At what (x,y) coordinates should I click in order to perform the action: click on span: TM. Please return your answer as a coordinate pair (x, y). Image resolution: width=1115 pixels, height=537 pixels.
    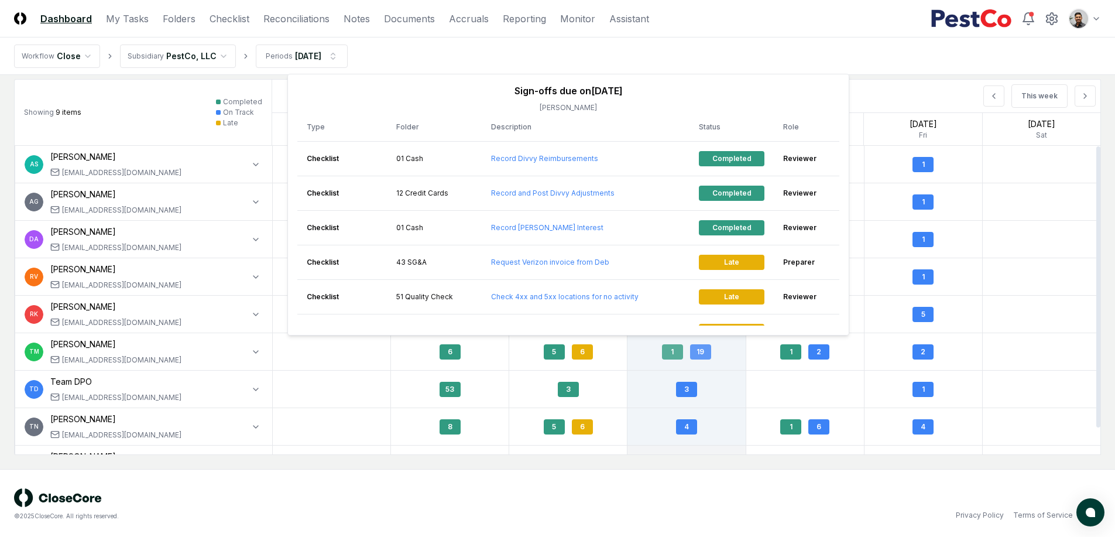
    Looking at the image, I should click on (34, 351).